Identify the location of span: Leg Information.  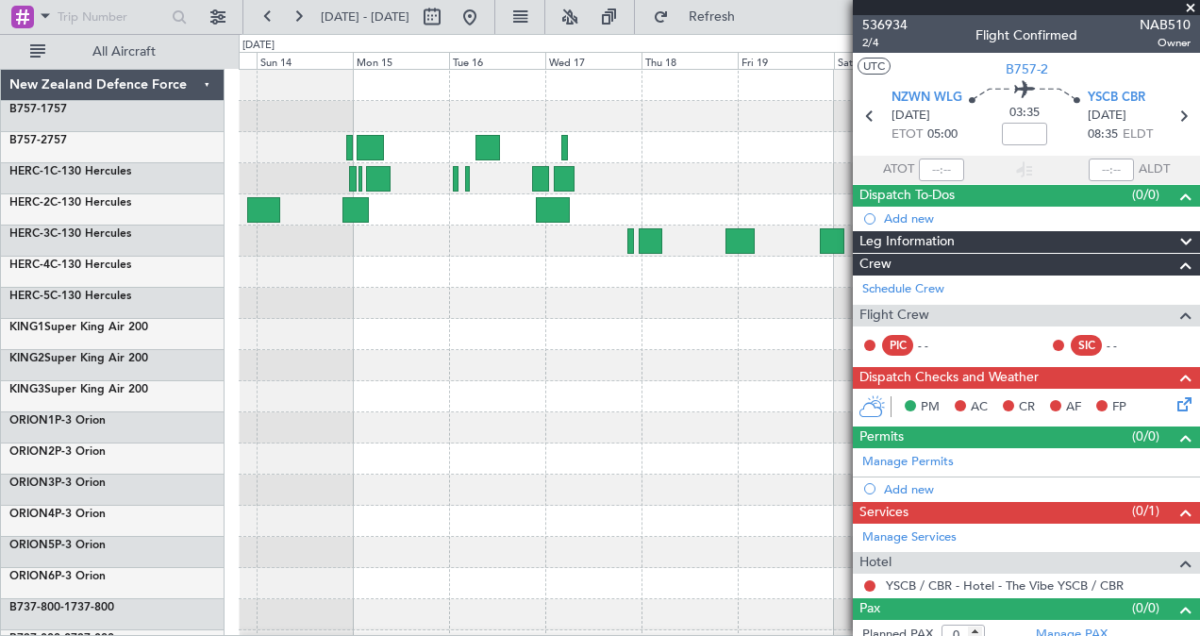
(907, 241).